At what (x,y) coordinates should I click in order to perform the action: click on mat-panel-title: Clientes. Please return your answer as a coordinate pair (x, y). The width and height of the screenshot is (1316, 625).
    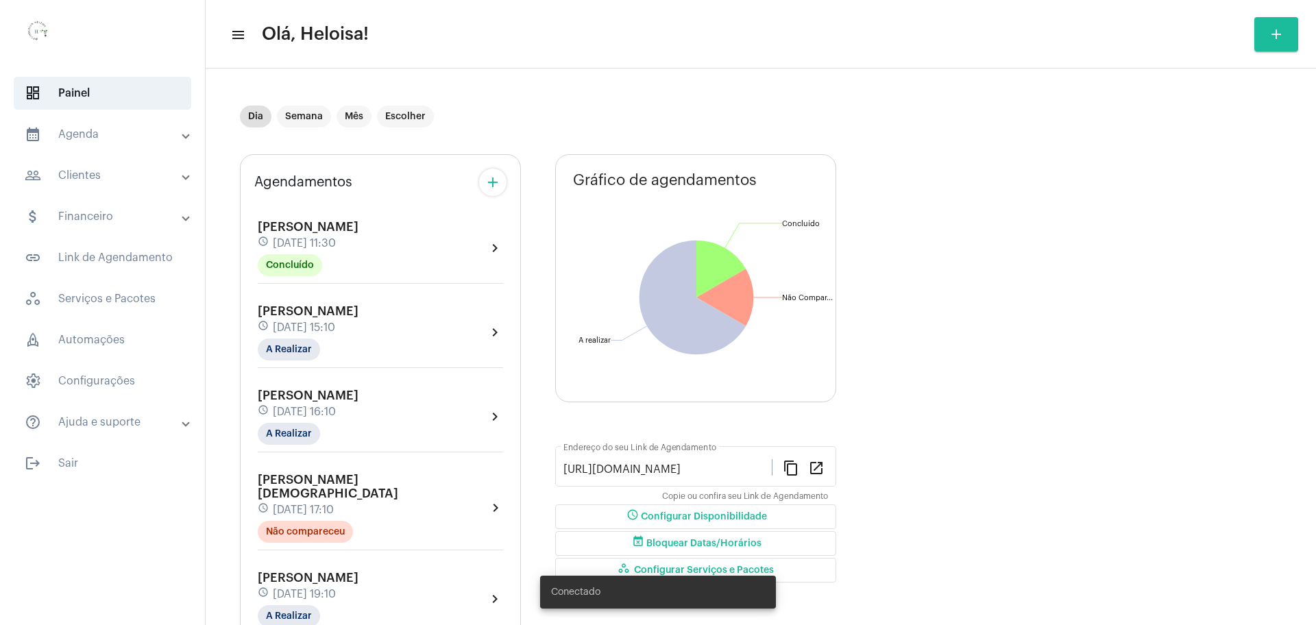
    Looking at the image, I should click on (103, 175).